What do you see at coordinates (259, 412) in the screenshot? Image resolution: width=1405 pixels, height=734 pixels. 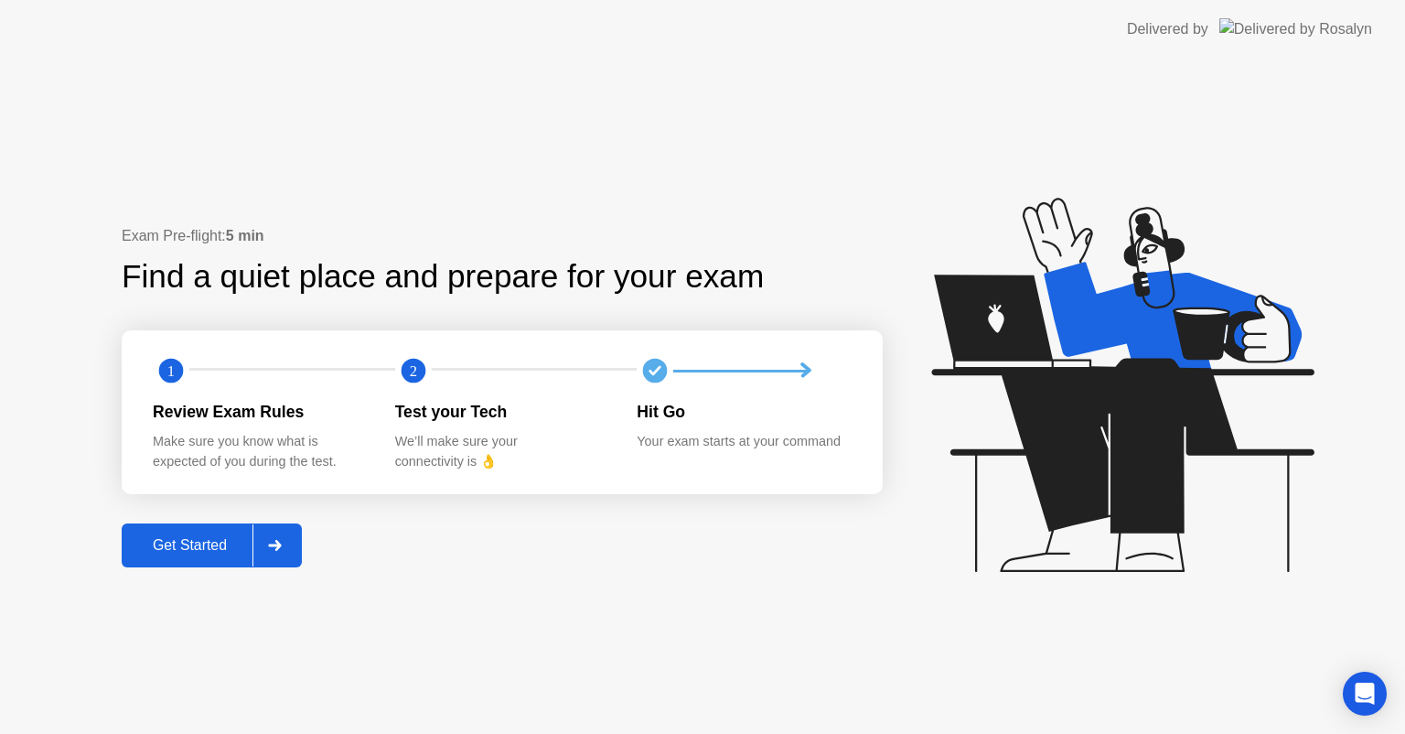 I see `div: Review Exam Rules` at bounding box center [259, 412].